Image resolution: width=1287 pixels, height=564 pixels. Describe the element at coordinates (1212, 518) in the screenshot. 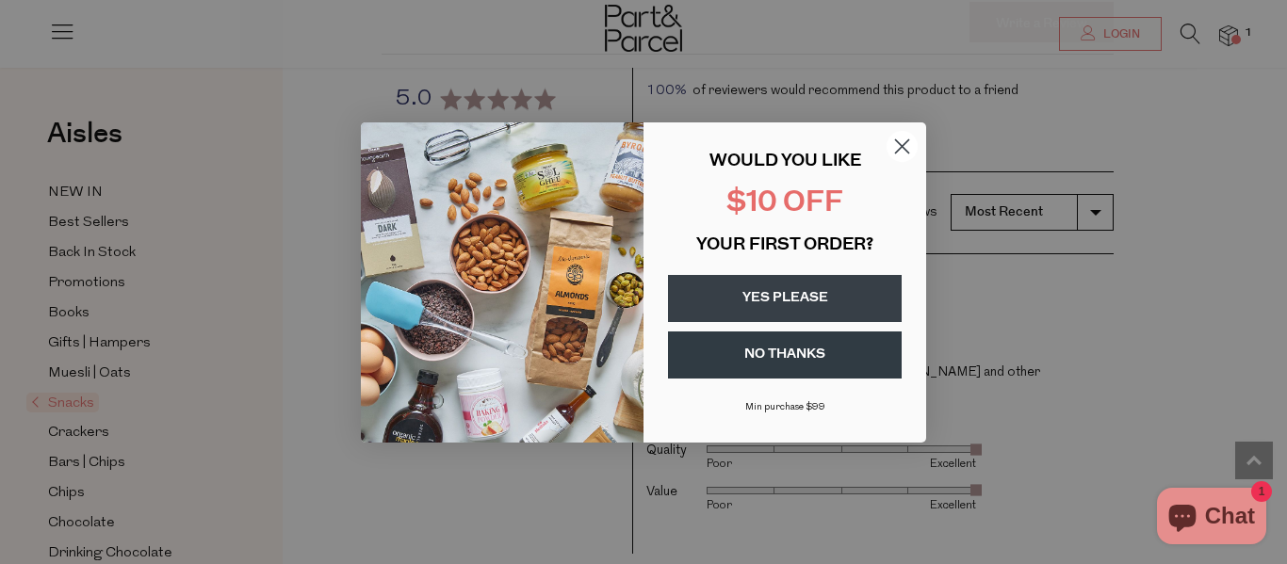

I see `inbox-online-store-chat: Shopify online store chat` at that location.